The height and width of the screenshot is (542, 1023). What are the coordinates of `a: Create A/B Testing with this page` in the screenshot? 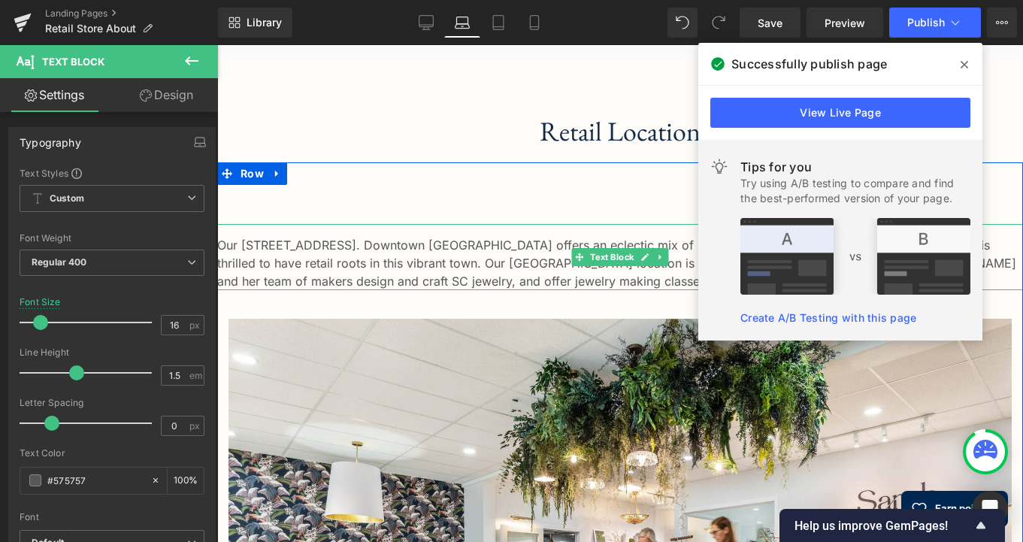 It's located at (828, 317).